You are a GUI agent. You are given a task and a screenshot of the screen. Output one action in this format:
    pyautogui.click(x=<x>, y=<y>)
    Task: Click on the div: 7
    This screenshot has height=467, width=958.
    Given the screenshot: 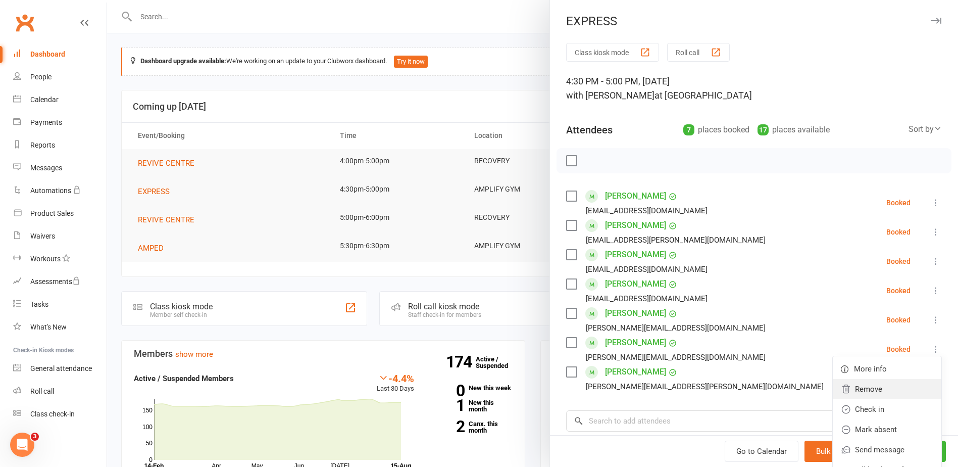 What is the action you would take?
    pyautogui.click(x=689, y=130)
    